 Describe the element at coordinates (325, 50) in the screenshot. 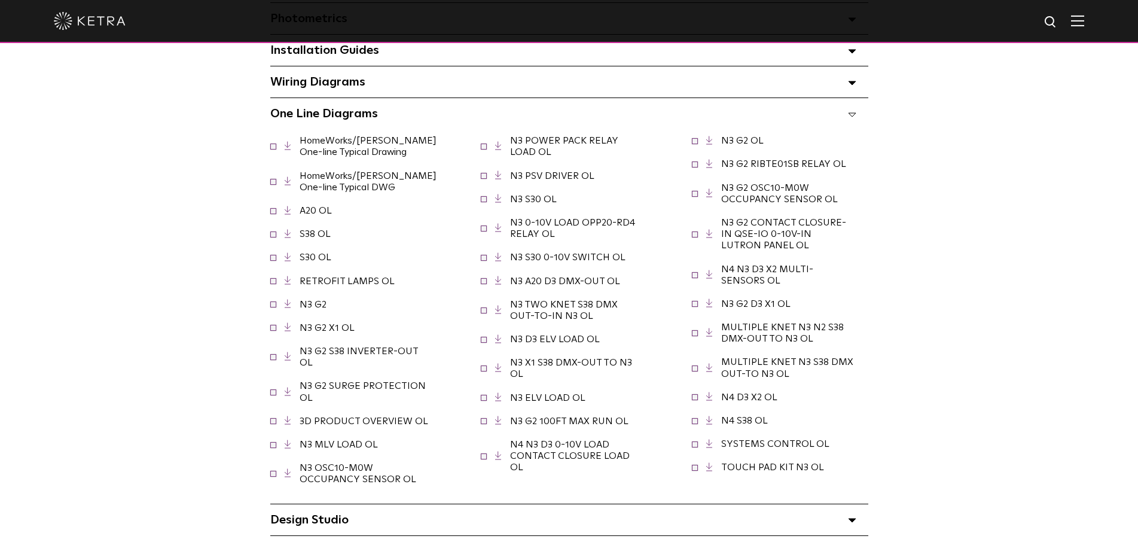

I see `span: Installation Guides` at that location.